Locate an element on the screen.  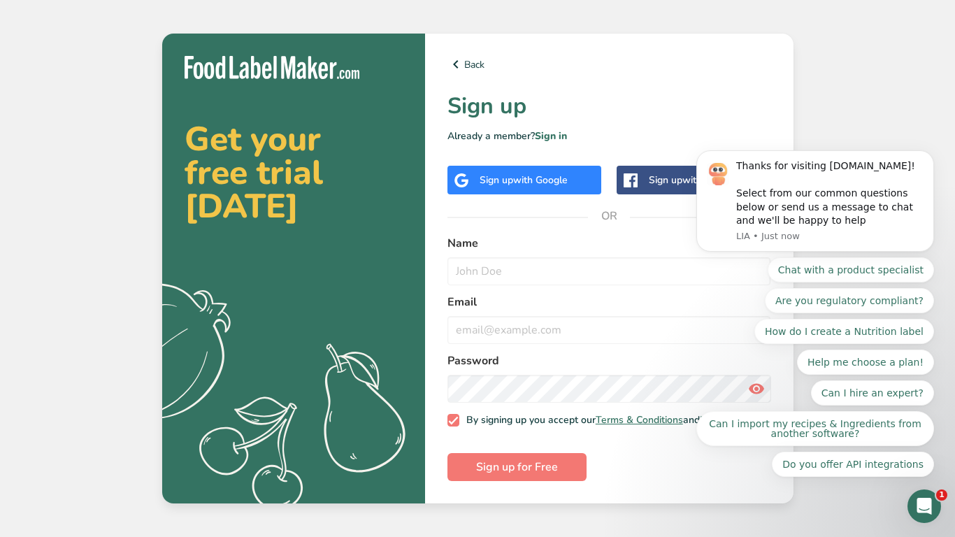
span: By signing up you accept our and is located at coordinates (610, 420).